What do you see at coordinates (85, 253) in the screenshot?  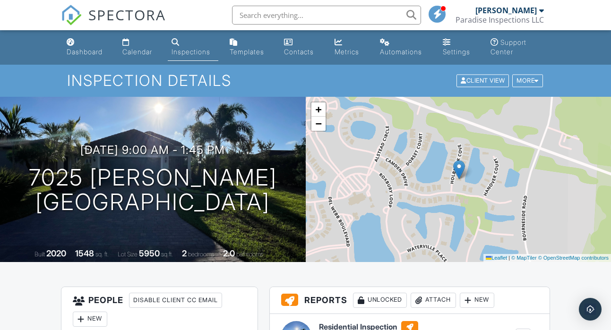 I see `div: 1548` at bounding box center [85, 253].